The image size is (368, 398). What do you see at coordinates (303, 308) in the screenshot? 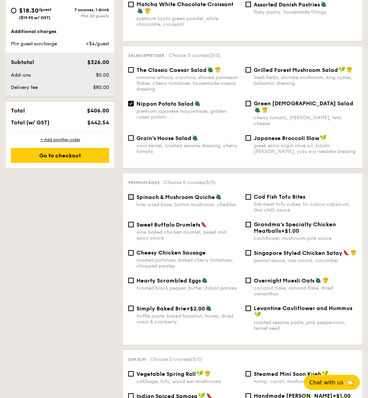
I see `span: Levantine Cauliflower and Hummus` at bounding box center [303, 308].